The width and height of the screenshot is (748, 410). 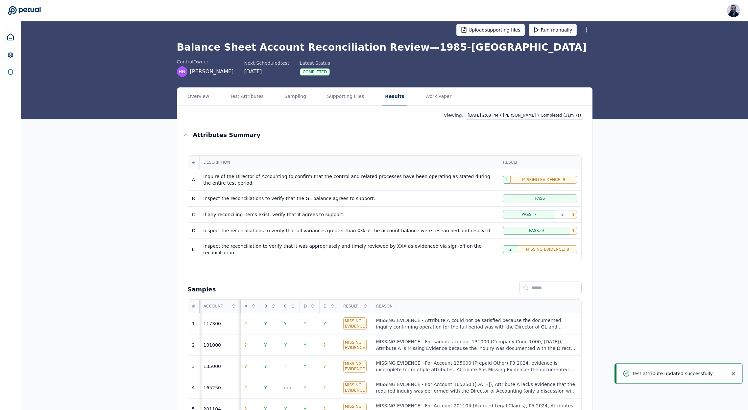 I want to click on div: Completed, so click(x=315, y=72).